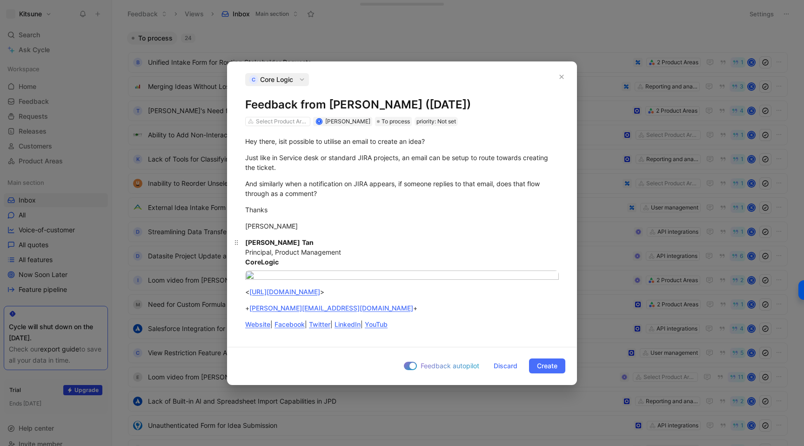  What do you see at coordinates (253, 80) in the screenshot?
I see `div: C` at bounding box center [253, 80].